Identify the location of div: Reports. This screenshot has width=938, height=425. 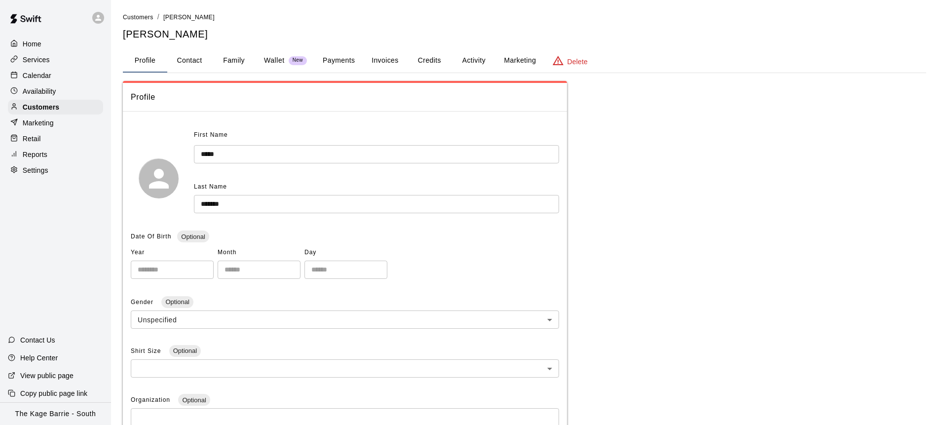
(55, 154).